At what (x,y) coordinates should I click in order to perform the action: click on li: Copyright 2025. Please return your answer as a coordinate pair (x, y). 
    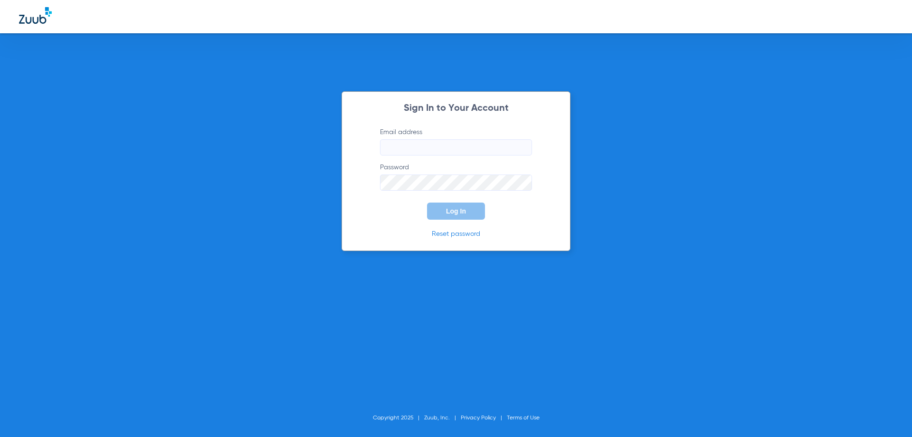
    Looking at the image, I should click on (399, 418).